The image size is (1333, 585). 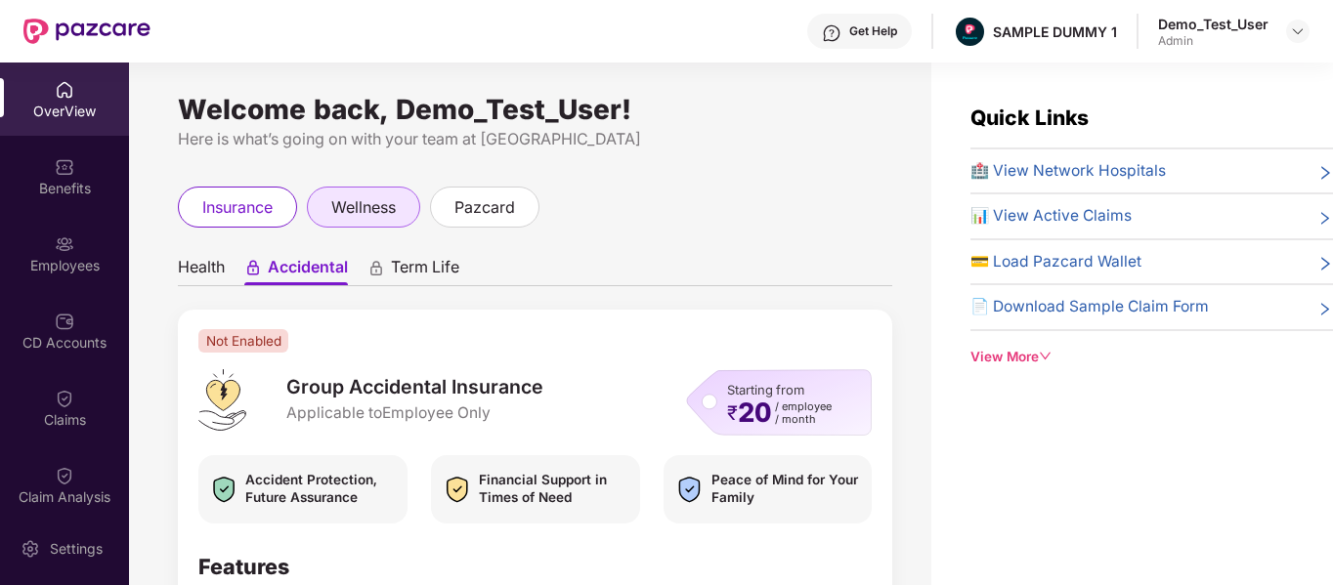 What do you see at coordinates (754, 413) in the screenshot?
I see `span: 20` at bounding box center [754, 413].